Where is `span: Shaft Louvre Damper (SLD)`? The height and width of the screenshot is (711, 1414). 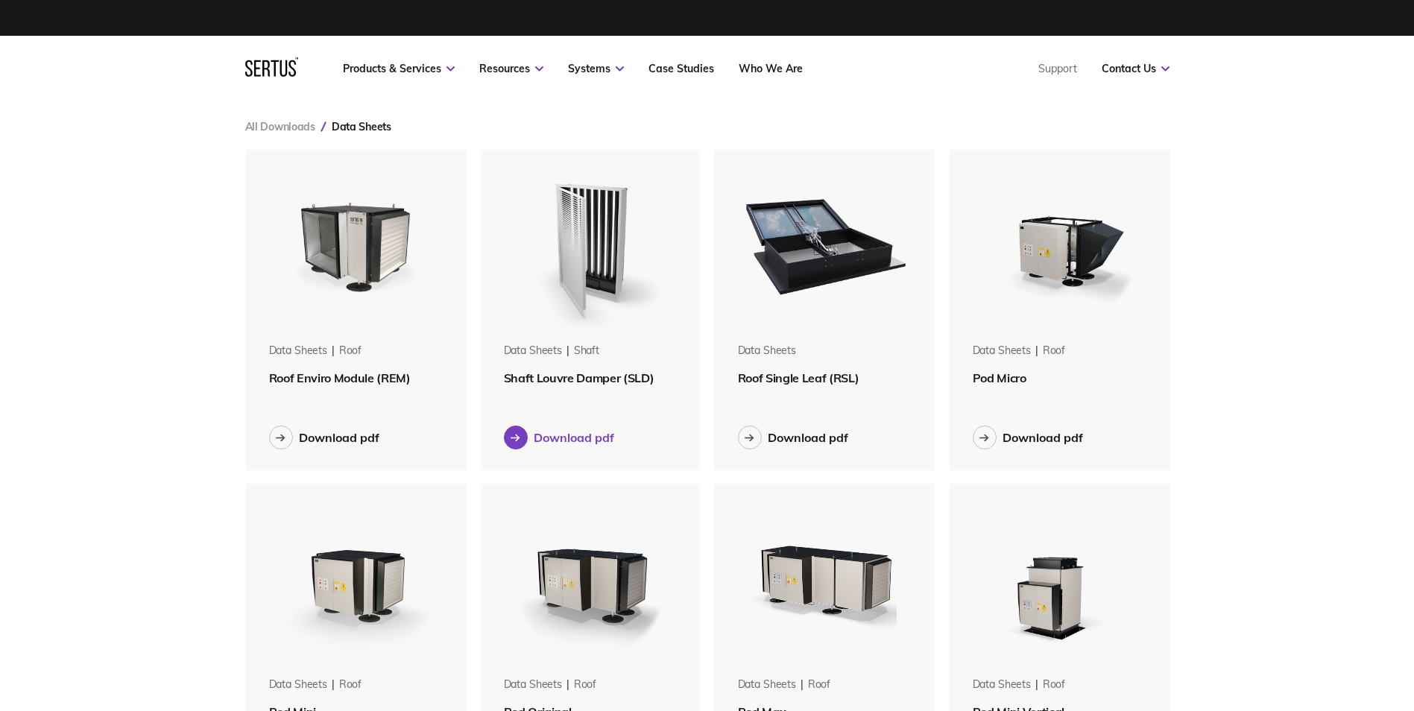
span: Shaft Louvre Damper (SLD) is located at coordinates (579, 378).